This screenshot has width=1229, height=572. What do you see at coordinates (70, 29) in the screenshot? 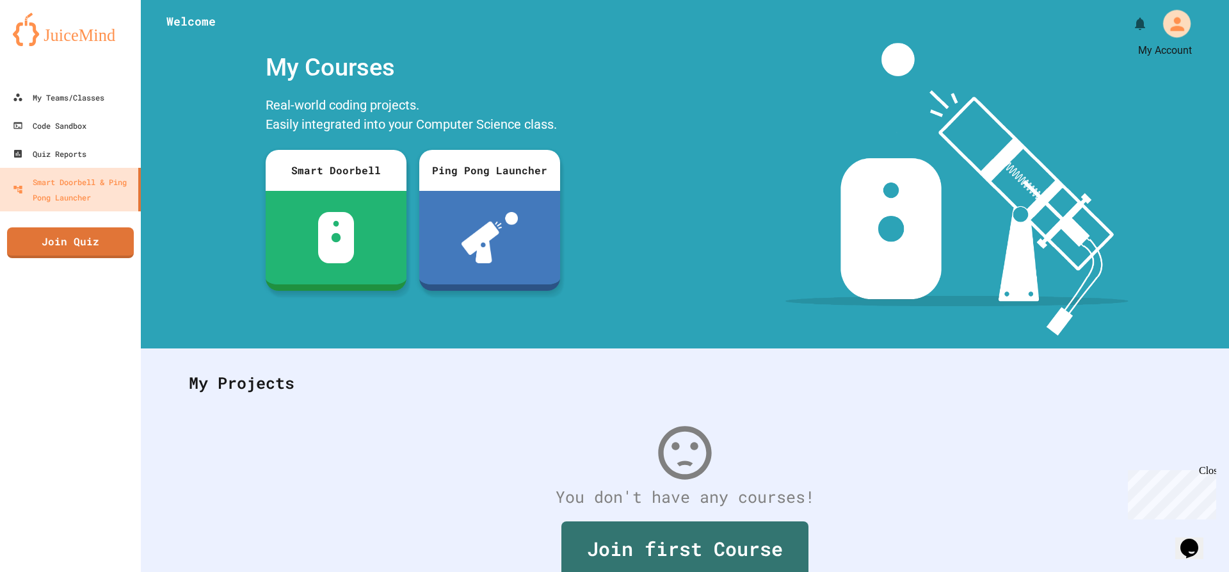
I see `img: logo-orange.svg` at bounding box center [70, 29].